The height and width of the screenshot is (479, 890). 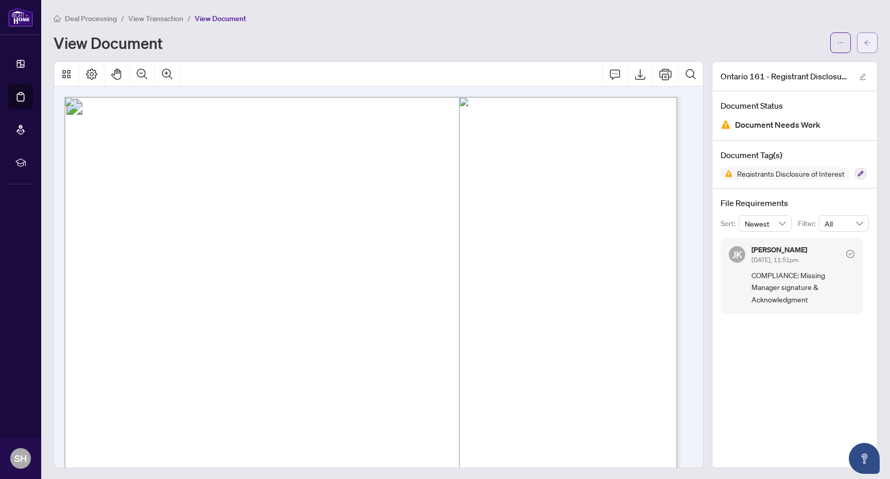 What do you see at coordinates (850, 254) in the screenshot?
I see `span: check-circle` at bounding box center [850, 254].